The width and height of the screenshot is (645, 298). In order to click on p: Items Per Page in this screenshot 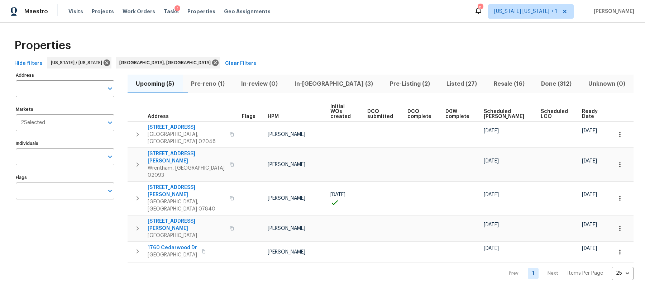, I will do `click(585, 273)`.